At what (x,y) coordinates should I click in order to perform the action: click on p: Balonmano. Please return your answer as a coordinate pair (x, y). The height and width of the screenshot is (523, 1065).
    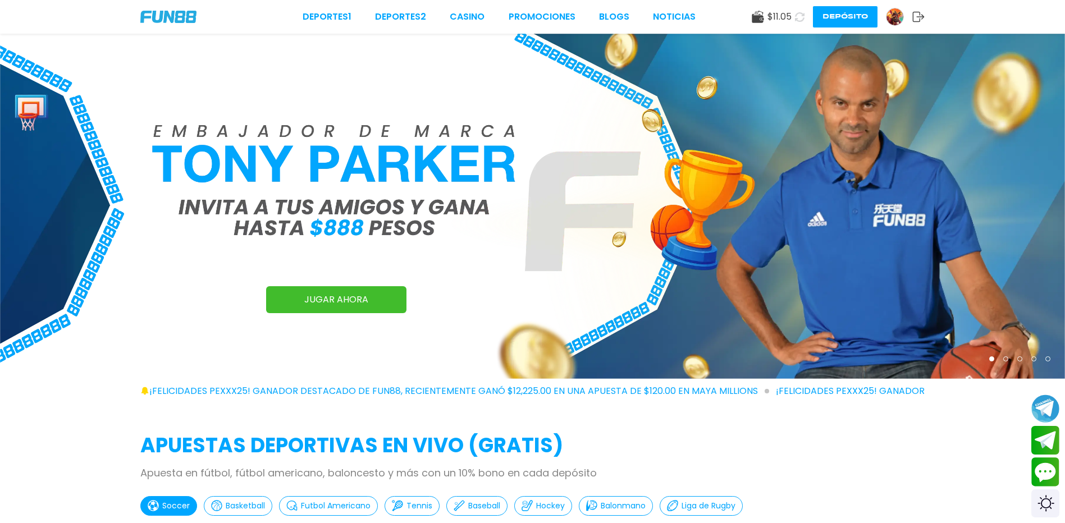
    Looking at the image, I should click on (623, 506).